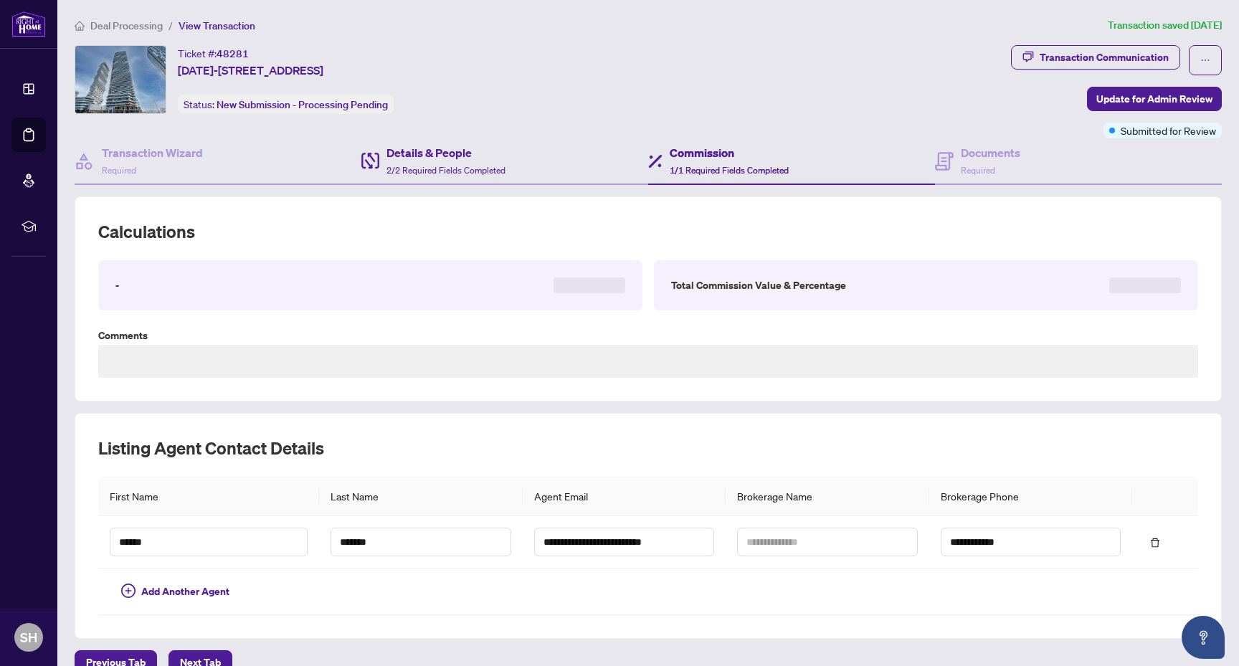 The image size is (1239, 666). What do you see at coordinates (827, 496) in the screenshot?
I see `th: Brokerage Name` at bounding box center [827, 496].